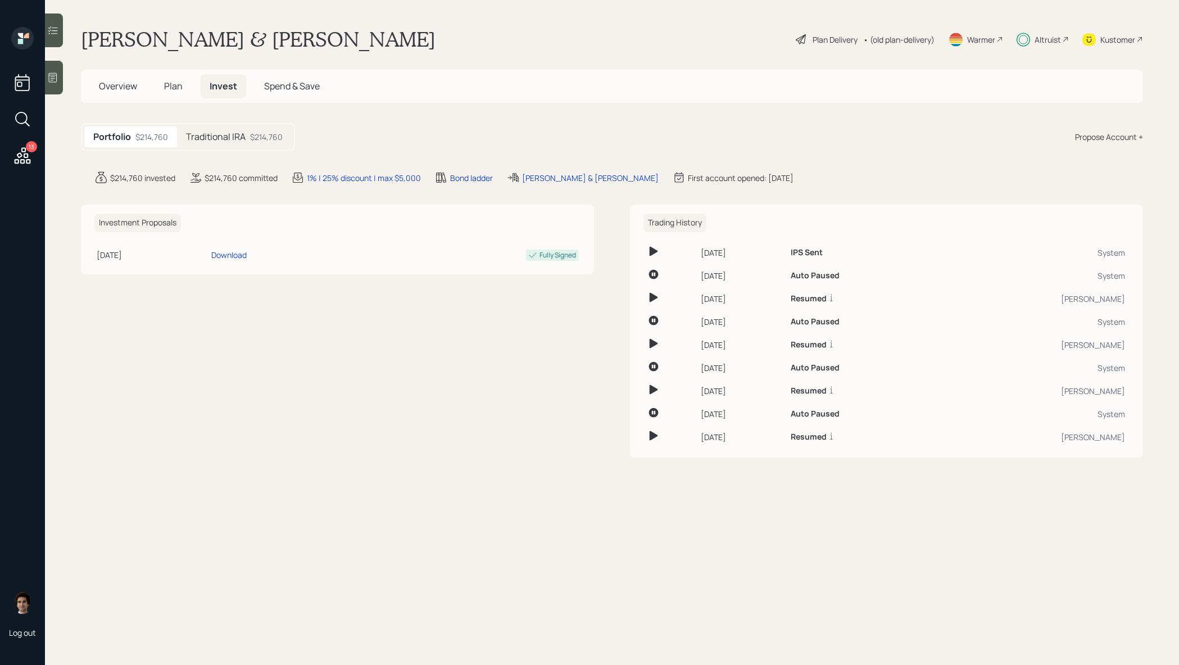  What do you see at coordinates (138, 223) in the screenshot?
I see `h6: Investment Proposals` at bounding box center [138, 223].